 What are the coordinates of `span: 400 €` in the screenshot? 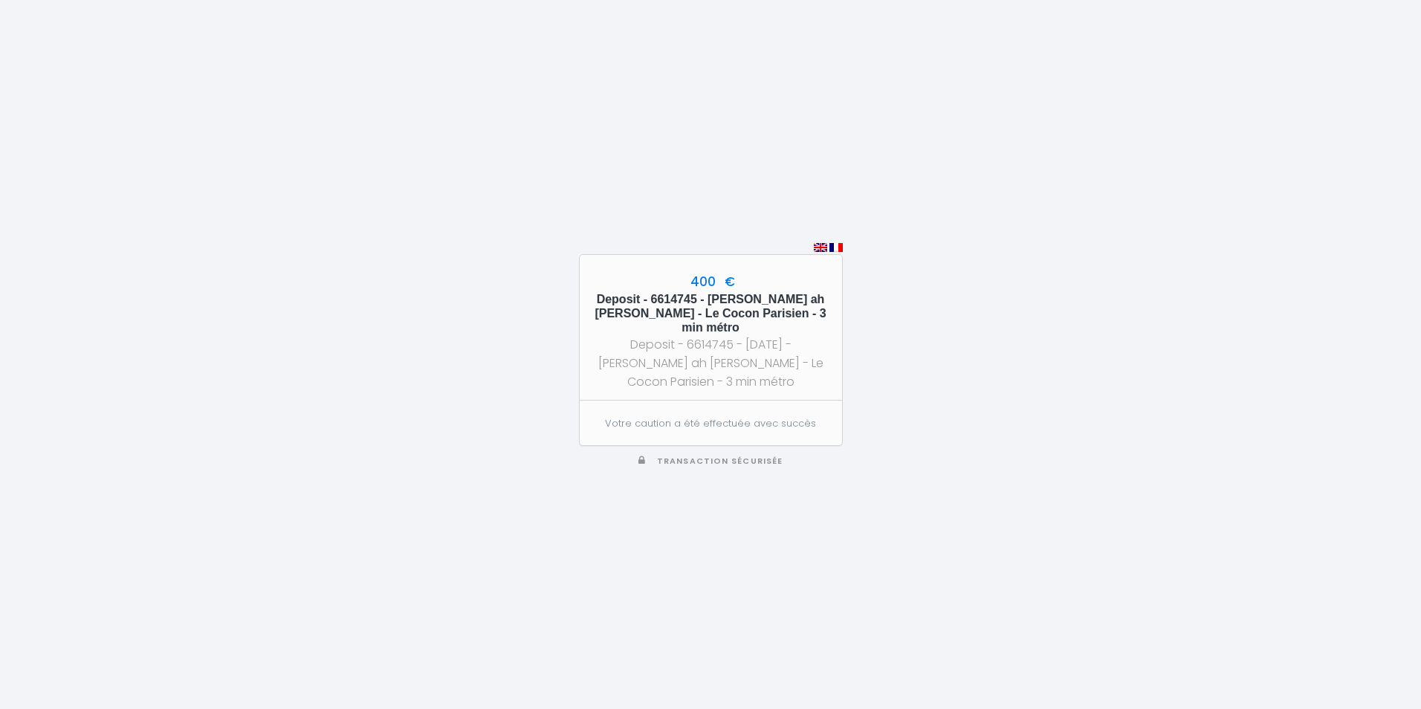 It's located at (710, 282).